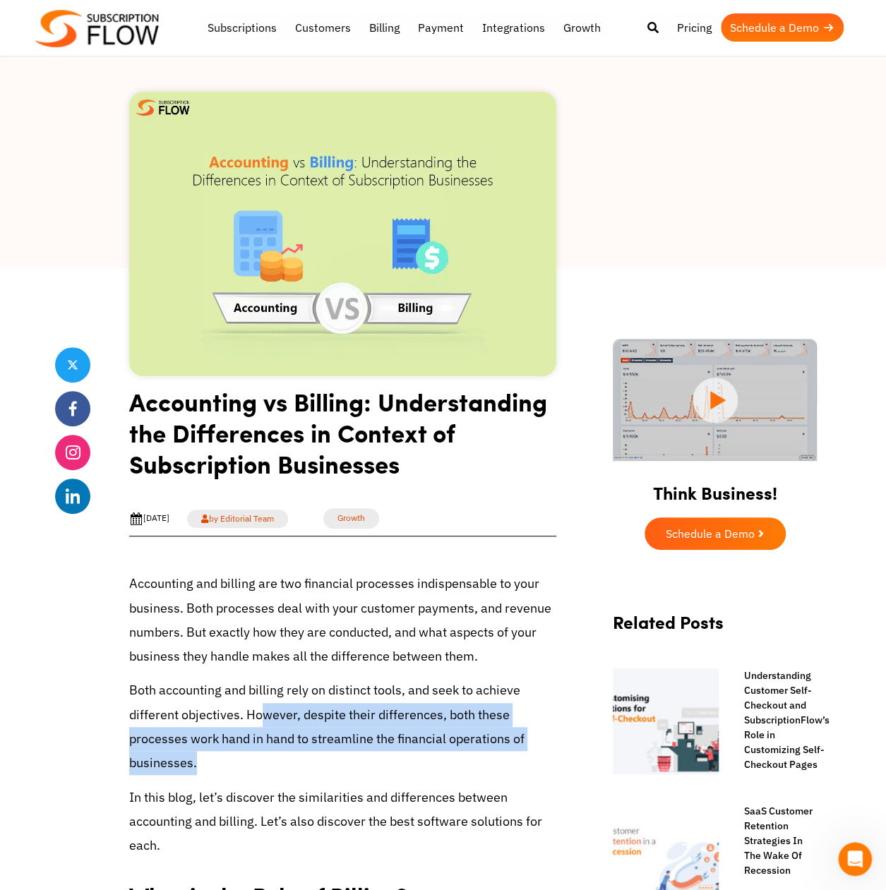 This screenshot has height=890, width=886. I want to click on img: intro video, so click(715, 400).